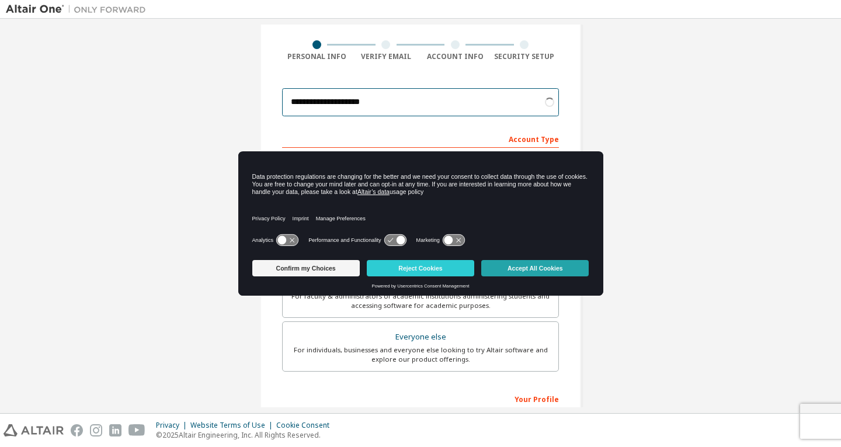 This screenshot has width=841, height=447. I want to click on div: For faculty & administrators of academic institutions administering students and accessing softwa..., so click(421, 301).